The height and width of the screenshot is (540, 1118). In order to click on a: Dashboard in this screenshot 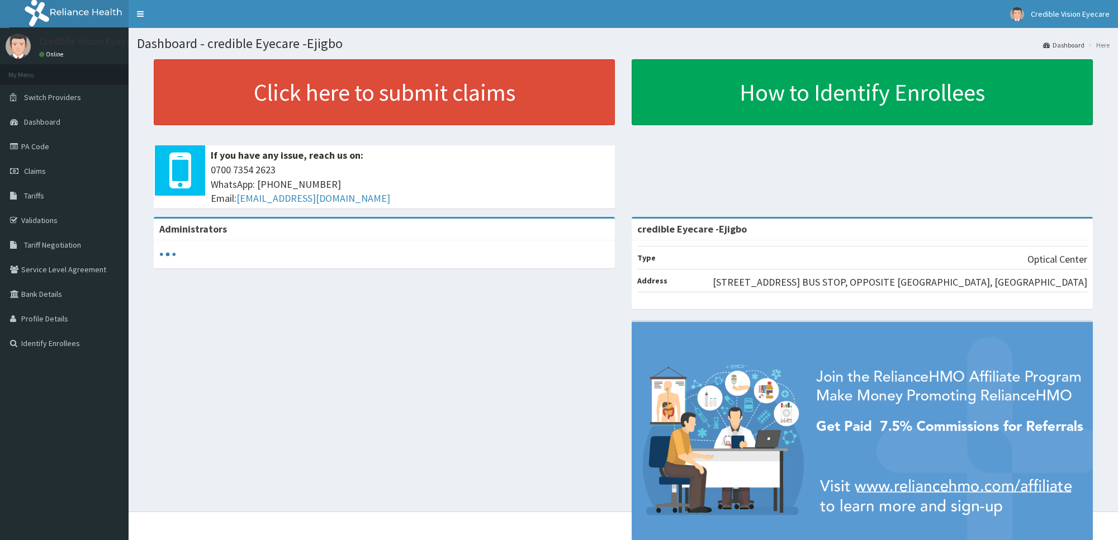, I will do `click(1063, 45)`.